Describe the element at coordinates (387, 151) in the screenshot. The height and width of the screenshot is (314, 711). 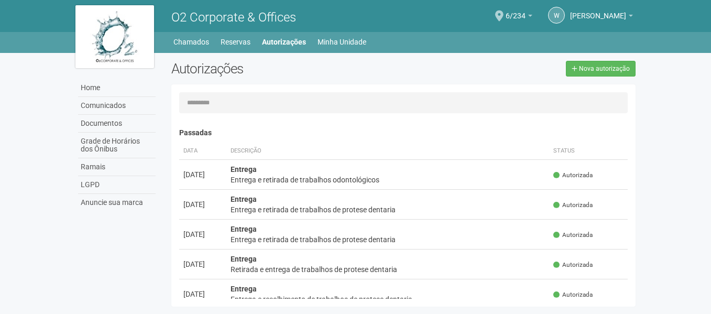
I see `th: Descrição` at that location.